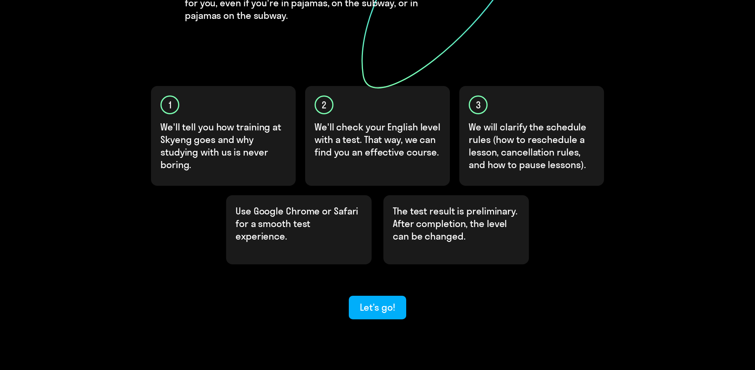 This screenshot has height=370, width=755. What do you see at coordinates (532, 146) in the screenshot?
I see `p: We will clarify the schedule rules (how to reschedule a lesson, cancellation rules, and how to pa...` at bounding box center [532, 146].